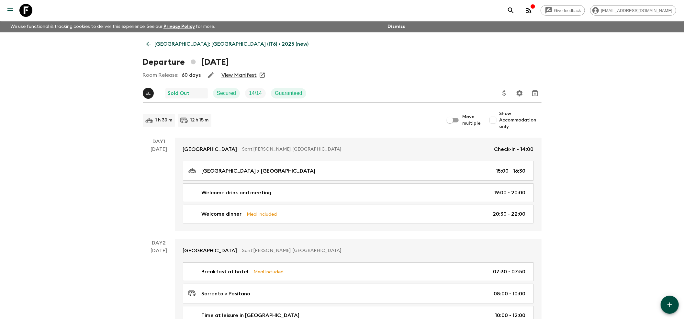 The height and width of the screenshot is (319, 684). Describe the element at coordinates (255, 93) in the screenshot. I see `div: Trip Fill` at that location.